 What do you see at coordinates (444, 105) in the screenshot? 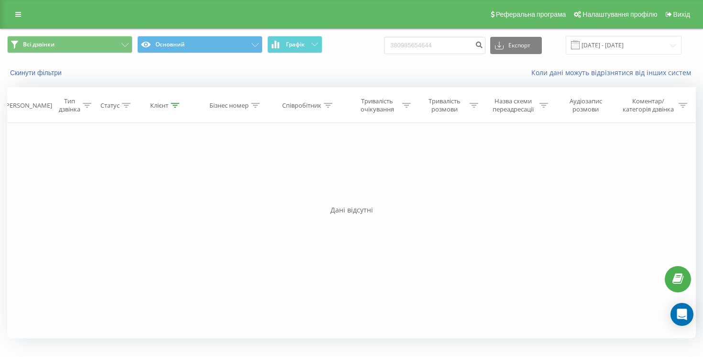
I see `div: Тривалість розмови` at bounding box center [444, 105].